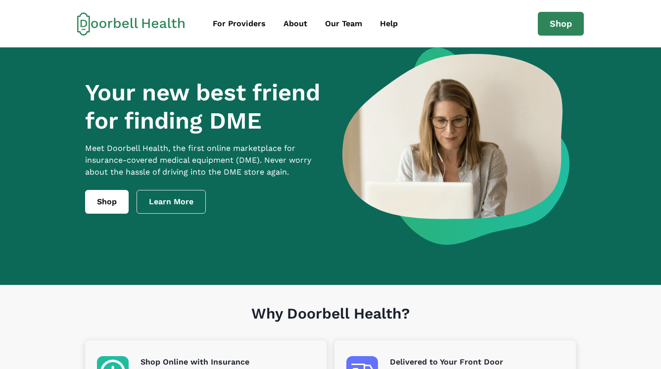 This screenshot has height=369, width=661. Describe the element at coordinates (389, 24) in the screenshot. I see `a: Help` at that location.